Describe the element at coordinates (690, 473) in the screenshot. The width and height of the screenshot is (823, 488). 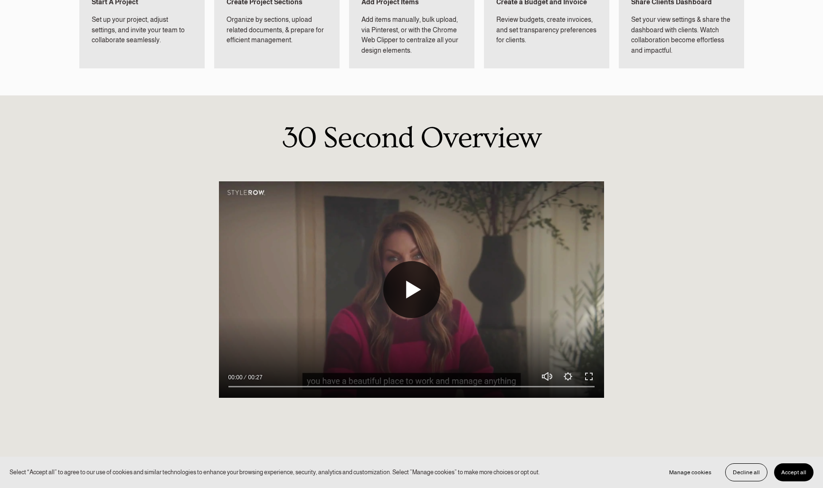
I see `span: Manage cookies` at that location.